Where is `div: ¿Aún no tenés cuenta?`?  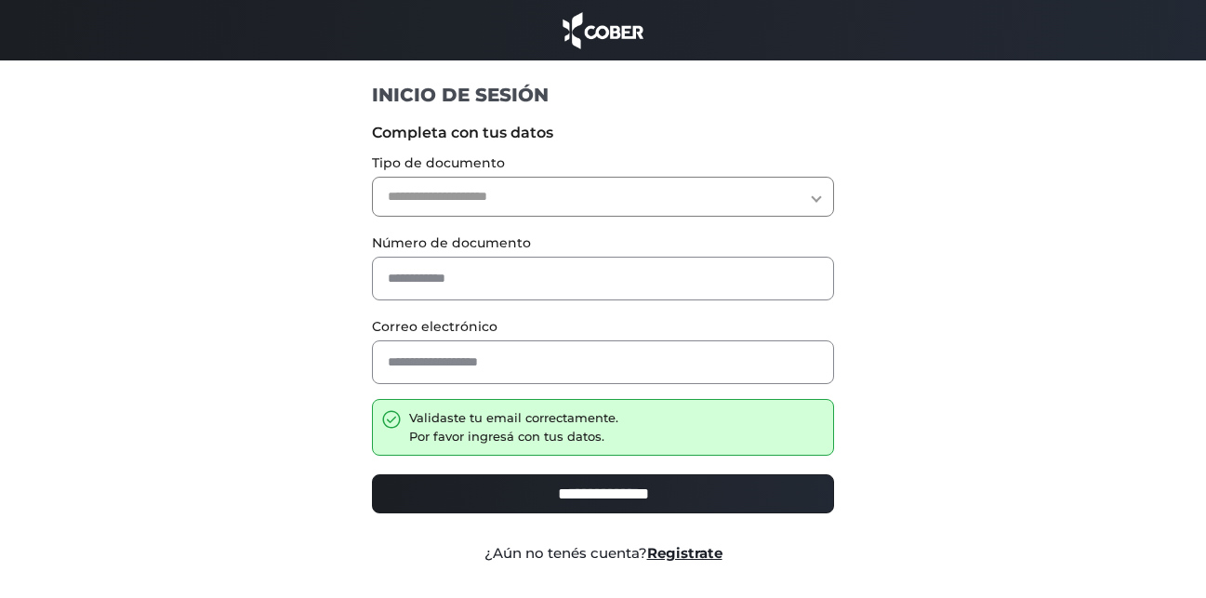 div: ¿Aún no tenés cuenta? is located at coordinates (602, 553).